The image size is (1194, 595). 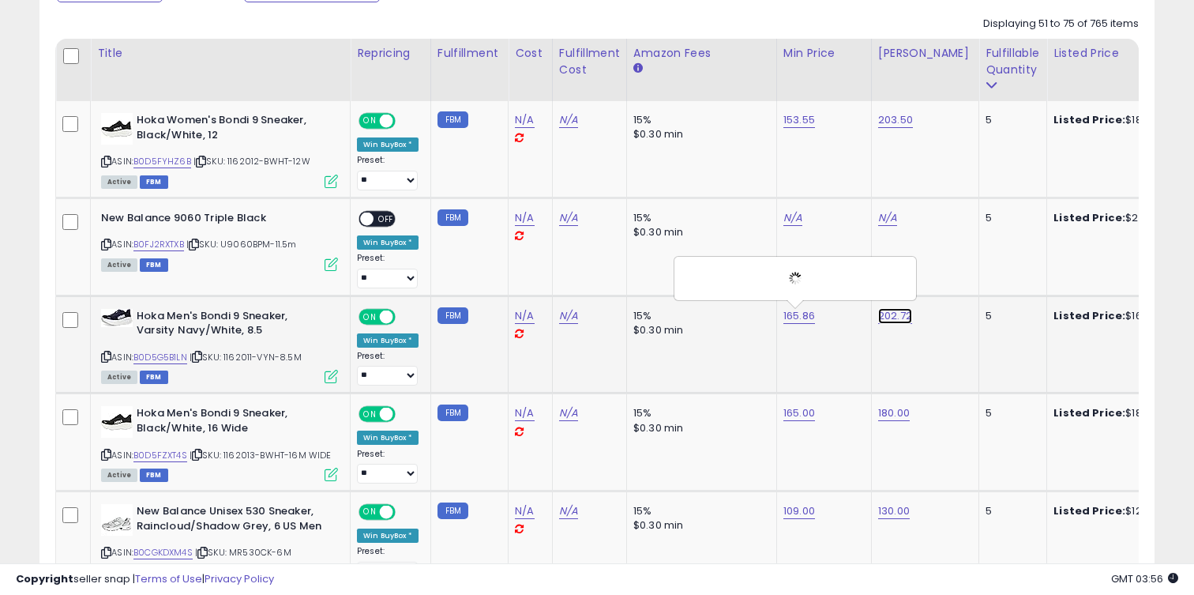 What do you see at coordinates (163, 552) in the screenshot?
I see `a: B0CGKDXM4S` at bounding box center [163, 552].